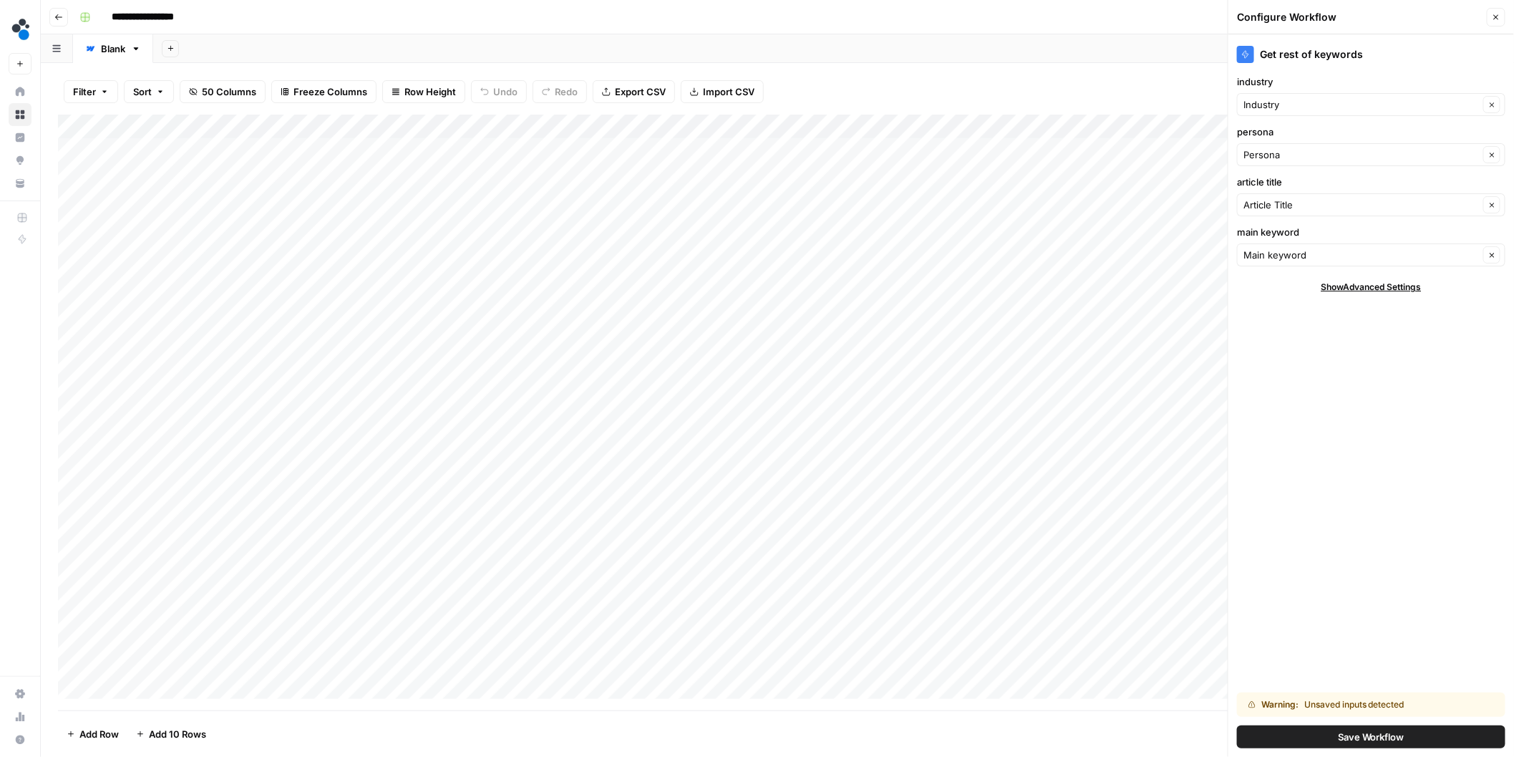  Describe the element at coordinates (505, 92) in the screenshot. I see `span: Undo` at that location.